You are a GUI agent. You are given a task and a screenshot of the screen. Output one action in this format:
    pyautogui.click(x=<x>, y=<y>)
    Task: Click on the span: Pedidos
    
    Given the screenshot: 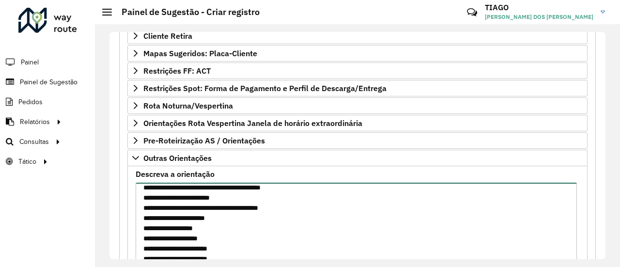 What is the action you would take?
    pyautogui.click(x=31, y=102)
    